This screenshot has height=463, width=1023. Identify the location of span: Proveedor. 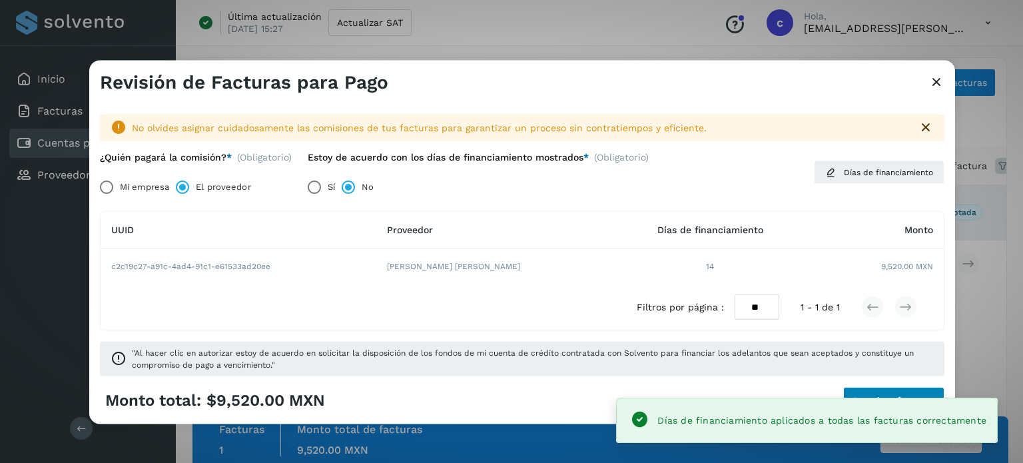
(410, 230).